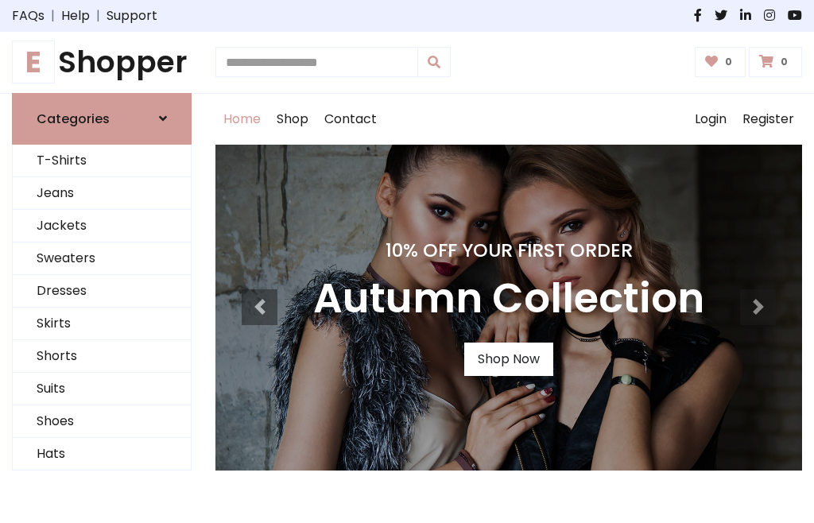 This screenshot has height=523, width=814. What do you see at coordinates (102, 226) in the screenshot?
I see `a: Jackets` at bounding box center [102, 226].